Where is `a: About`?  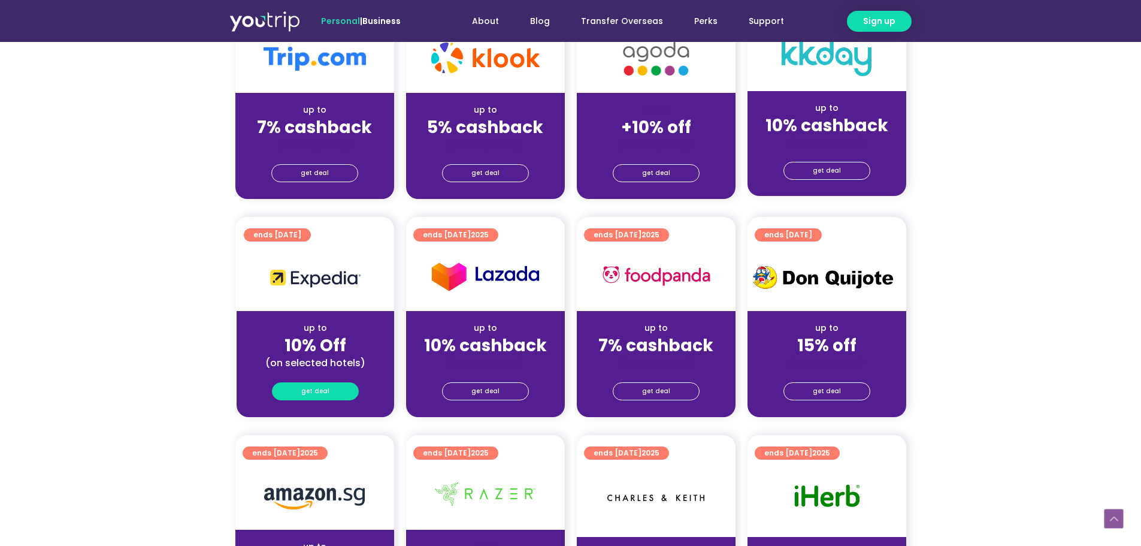 a: About is located at coordinates (485, 21).